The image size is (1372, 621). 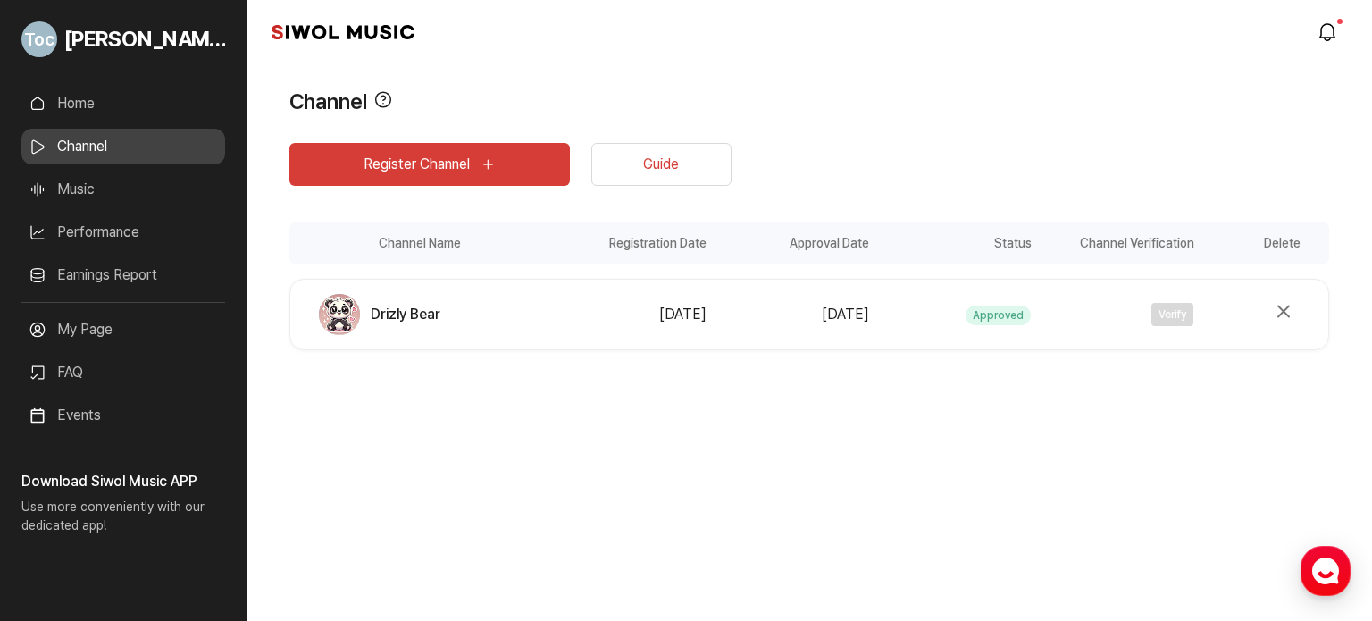 What do you see at coordinates (123, 146) in the screenshot?
I see `a: Channel` at bounding box center [123, 146].